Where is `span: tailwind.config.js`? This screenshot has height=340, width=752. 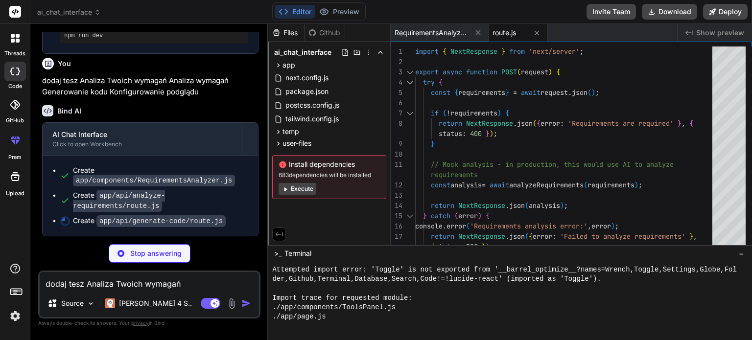 span: tailwind.config.js is located at coordinates (312, 119).